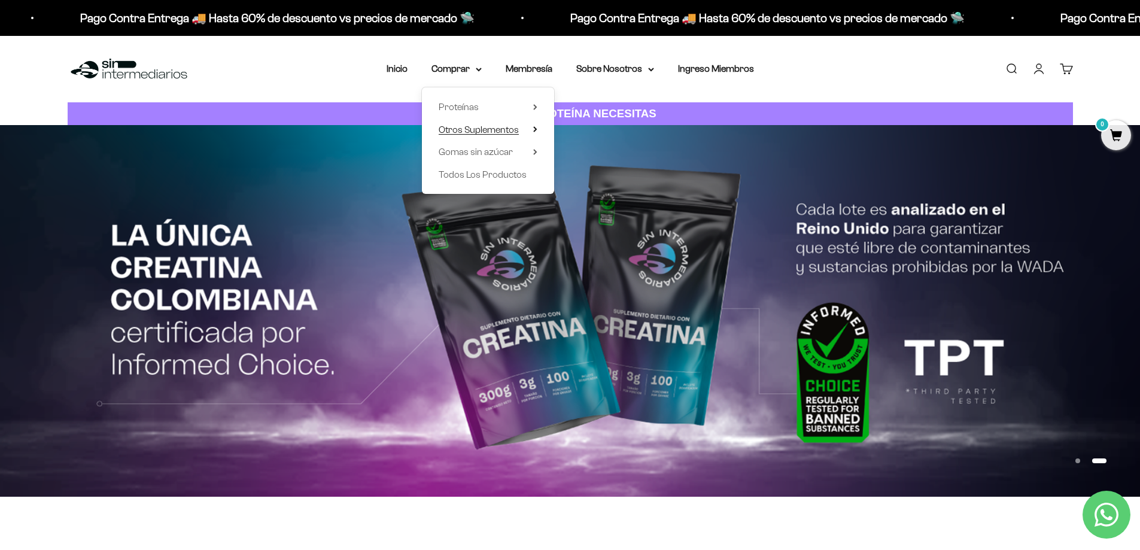 This screenshot has width=1140, height=550. What do you see at coordinates (476, 151) in the screenshot?
I see `span: Gomas sin azúcar` at bounding box center [476, 151].